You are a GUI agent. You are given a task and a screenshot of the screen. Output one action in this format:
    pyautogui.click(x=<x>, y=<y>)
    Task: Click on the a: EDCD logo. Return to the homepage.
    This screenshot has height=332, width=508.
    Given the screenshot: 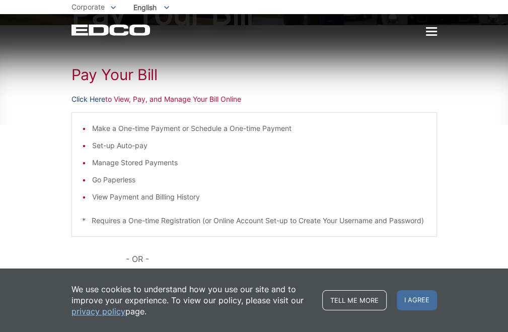 What is the action you would take?
    pyautogui.click(x=111, y=30)
    